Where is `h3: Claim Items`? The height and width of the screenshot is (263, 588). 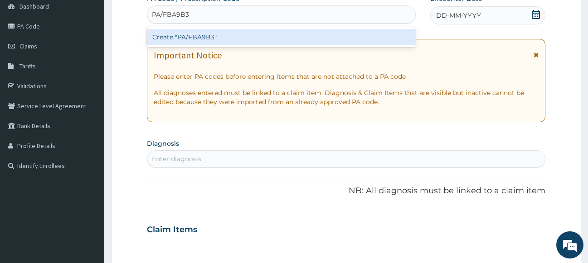 h3: Claim Items is located at coordinates (172, 230).